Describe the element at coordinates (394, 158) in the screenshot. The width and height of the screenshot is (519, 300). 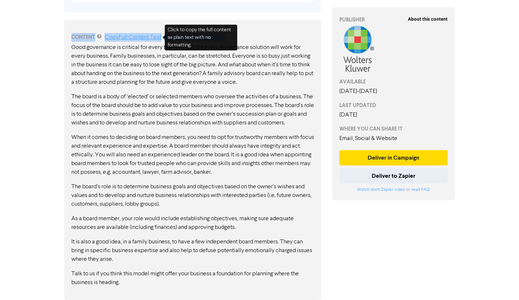
I see `button: Deliver in Campaign` at that location.